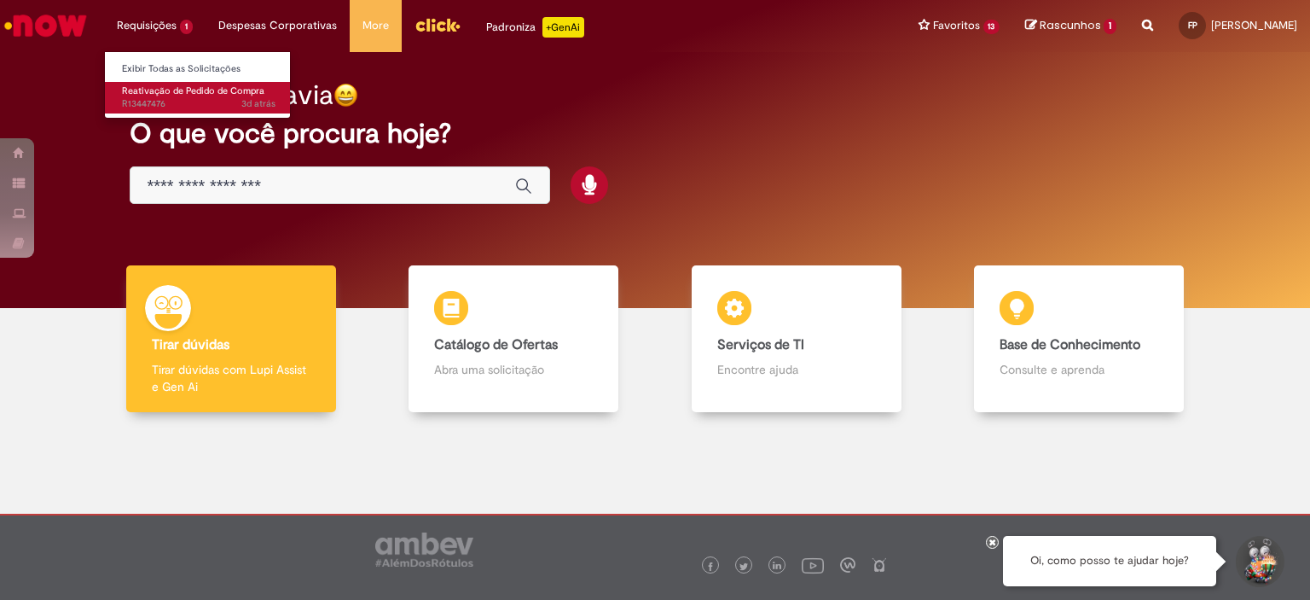 Image resolution: width=1310 pixels, height=600 pixels. What do you see at coordinates (197, 84) in the screenshot?
I see `ul: Requisições` at bounding box center [197, 84].